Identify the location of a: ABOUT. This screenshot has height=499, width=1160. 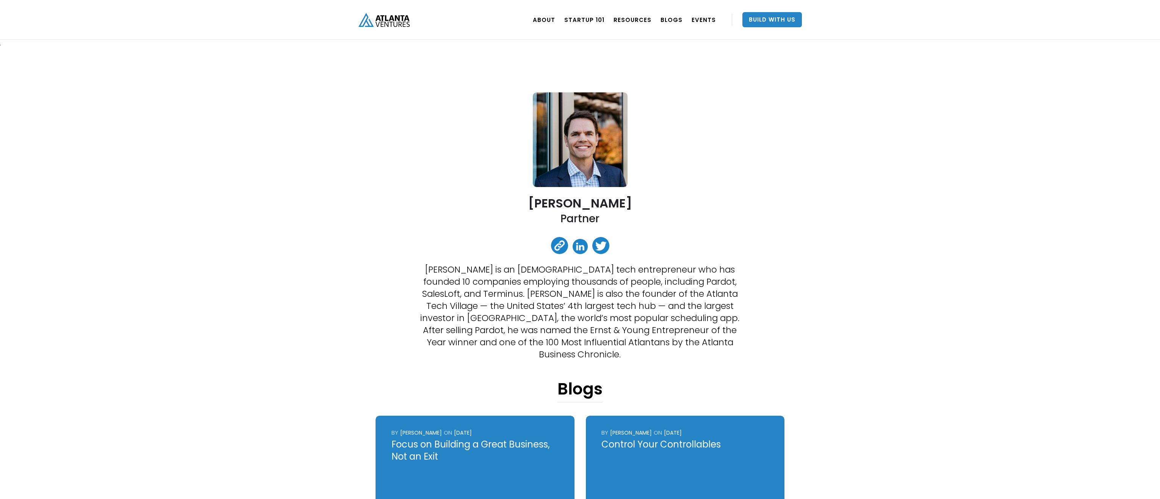
(544, 20).